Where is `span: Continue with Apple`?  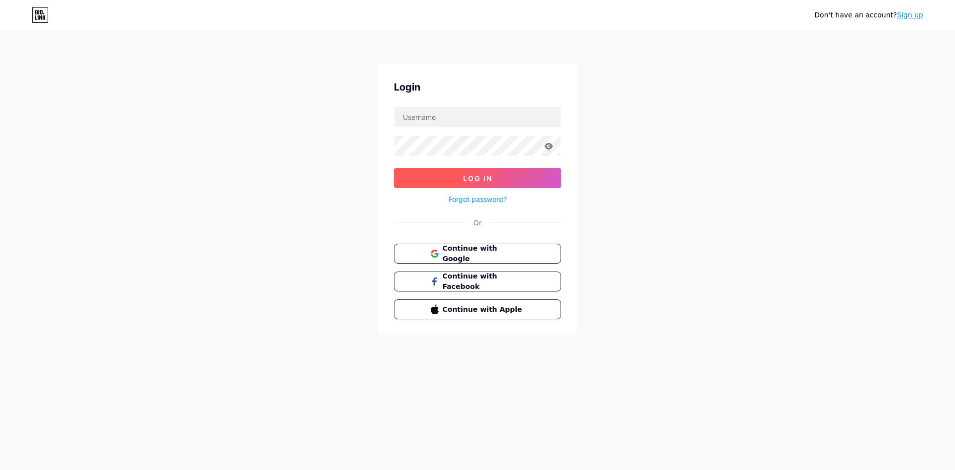 span: Continue with Apple is located at coordinates (483, 309).